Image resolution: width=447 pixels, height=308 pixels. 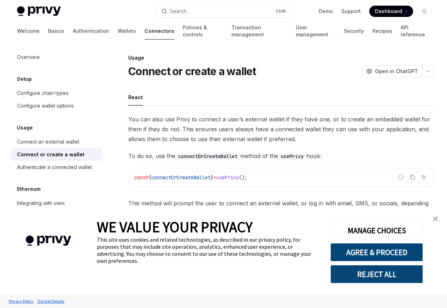 What do you see at coordinates (423, 177) in the screenshot?
I see `button: Ask AI` at bounding box center [423, 177].